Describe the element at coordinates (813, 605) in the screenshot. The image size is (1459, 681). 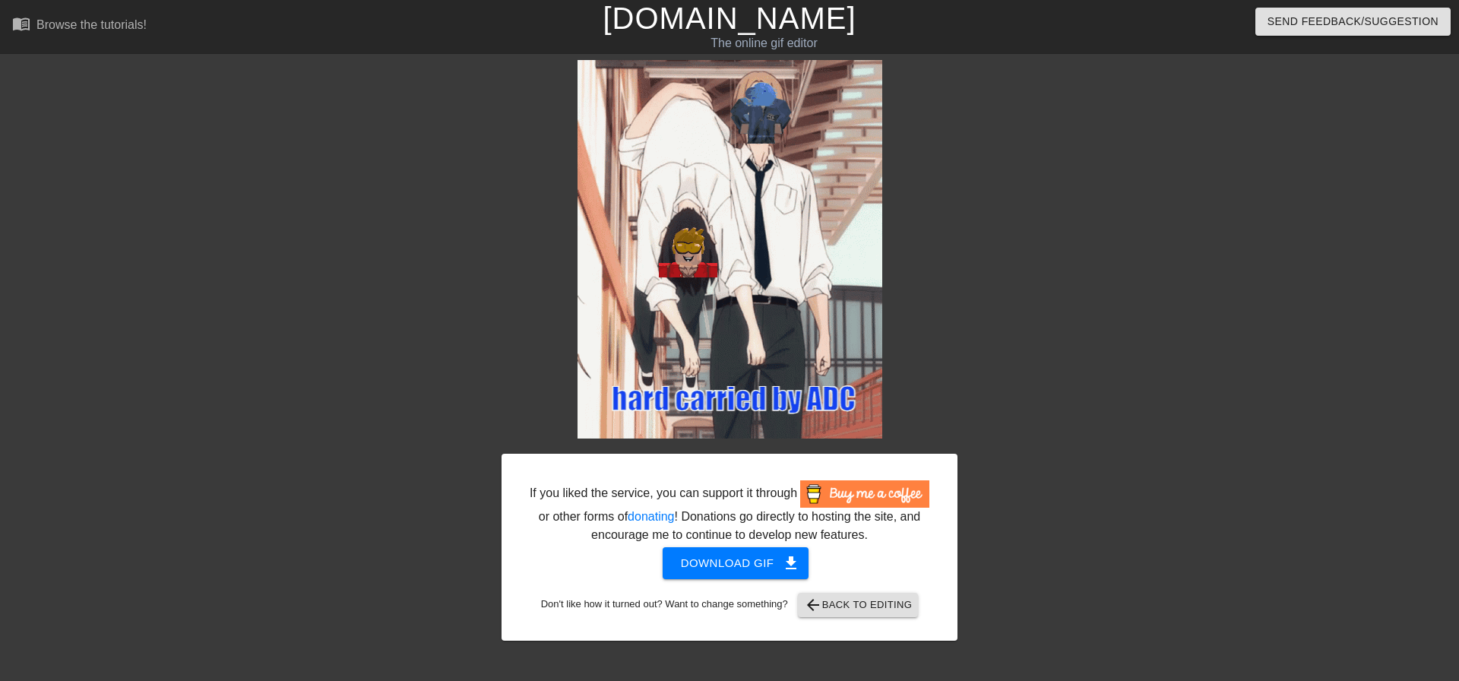
I see `span: arrow_back` at that location.